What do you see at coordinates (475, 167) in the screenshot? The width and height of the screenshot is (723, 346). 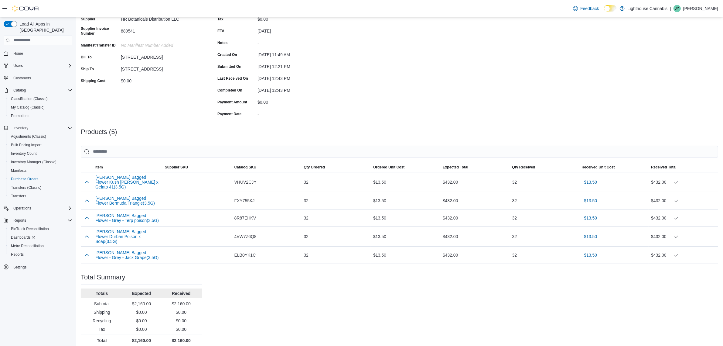 I see `button: Expected Total` at bounding box center [475, 167].